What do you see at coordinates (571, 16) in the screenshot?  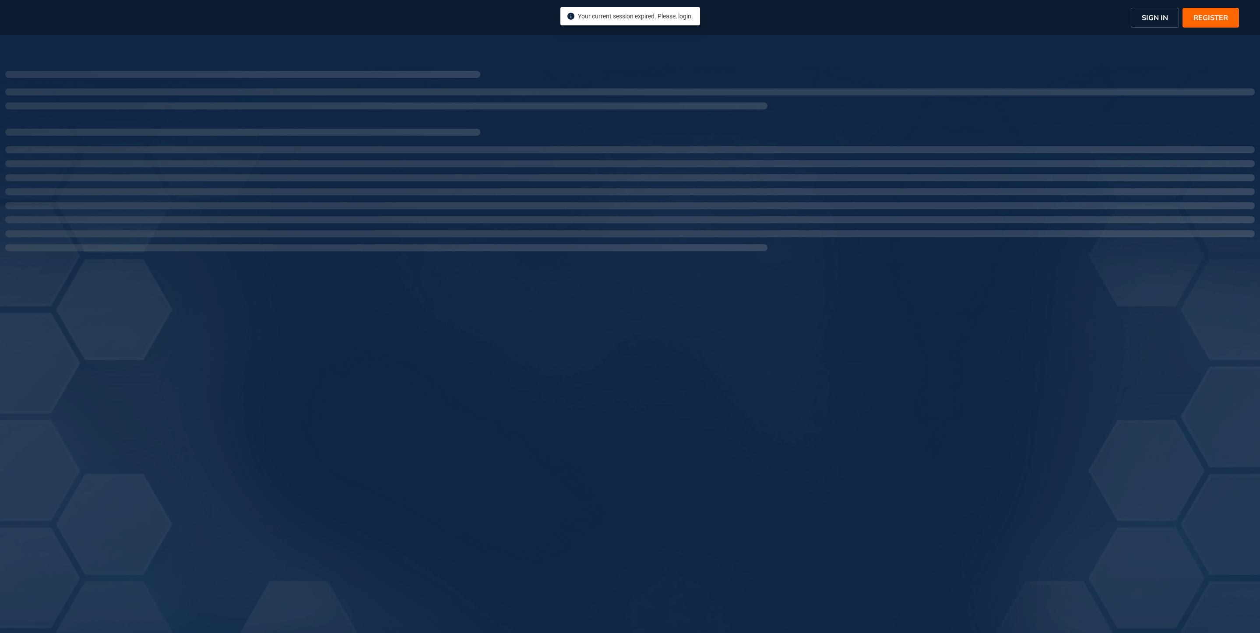 I see `span: info-circle` at bounding box center [571, 16].